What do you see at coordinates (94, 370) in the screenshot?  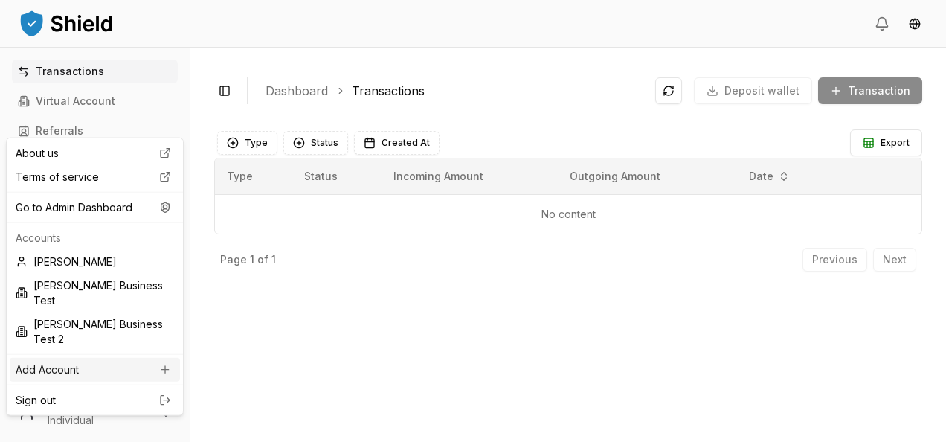 I see `a: Add Account` at bounding box center [94, 370].